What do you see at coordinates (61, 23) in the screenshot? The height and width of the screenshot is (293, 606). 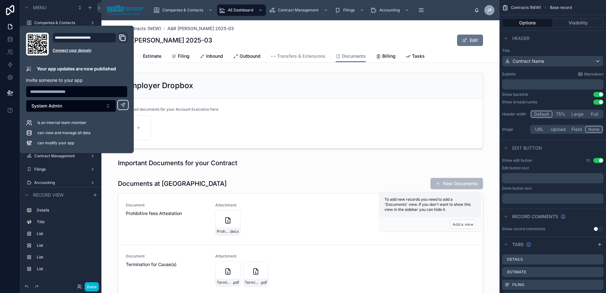 I see `label: Companies & Contacts` at bounding box center [61, 23].